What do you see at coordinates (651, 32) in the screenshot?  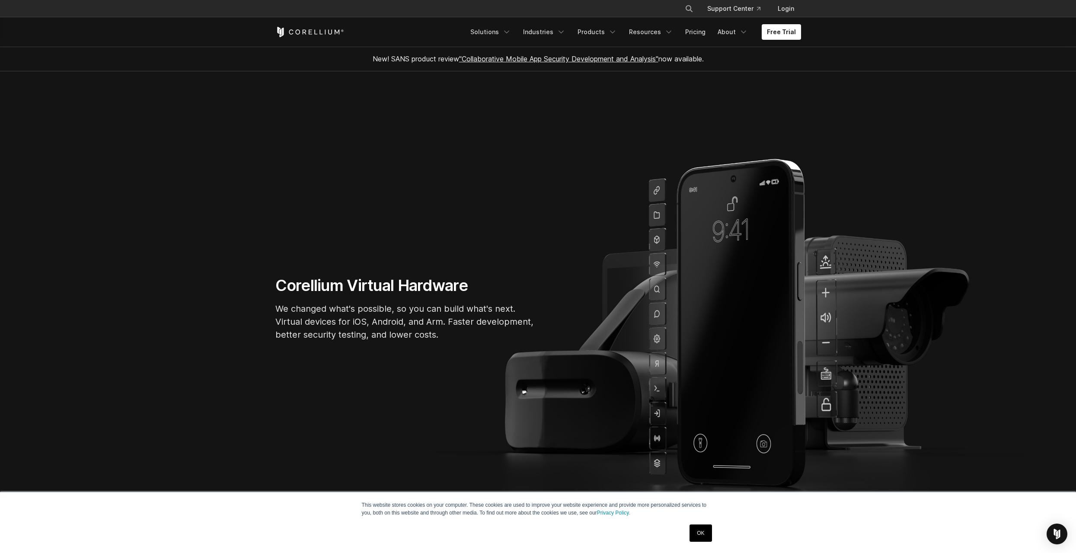 I see `a: Resources` at bounding box center [651, 32].